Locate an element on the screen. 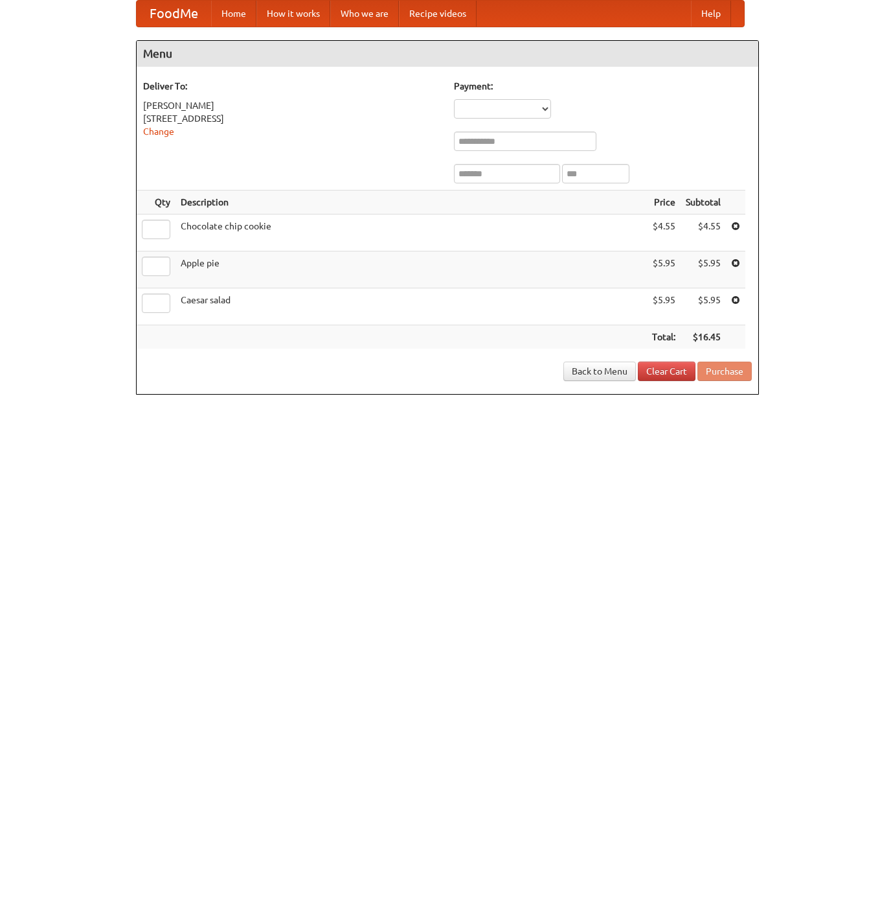 This screenshot has width=880, height=917. a: Recipe videos is located at coordinates (438, 14).